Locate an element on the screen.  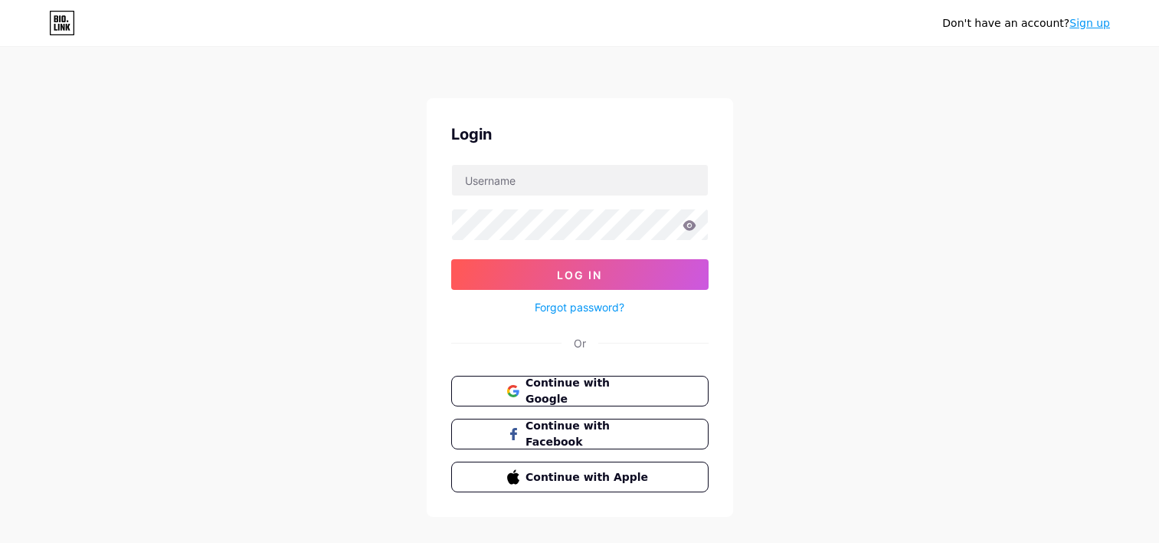
input: Username is located at coordinates (580, 180).